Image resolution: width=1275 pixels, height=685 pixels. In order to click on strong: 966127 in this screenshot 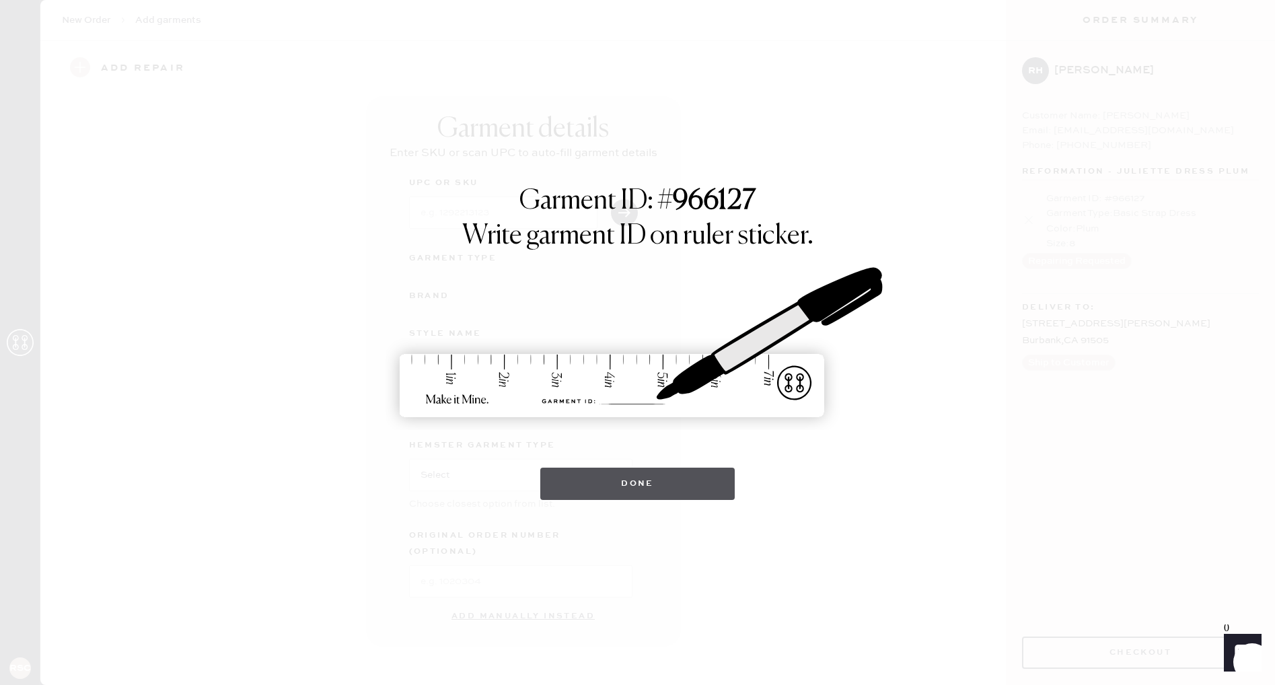, I will do `click(714, 201)`.